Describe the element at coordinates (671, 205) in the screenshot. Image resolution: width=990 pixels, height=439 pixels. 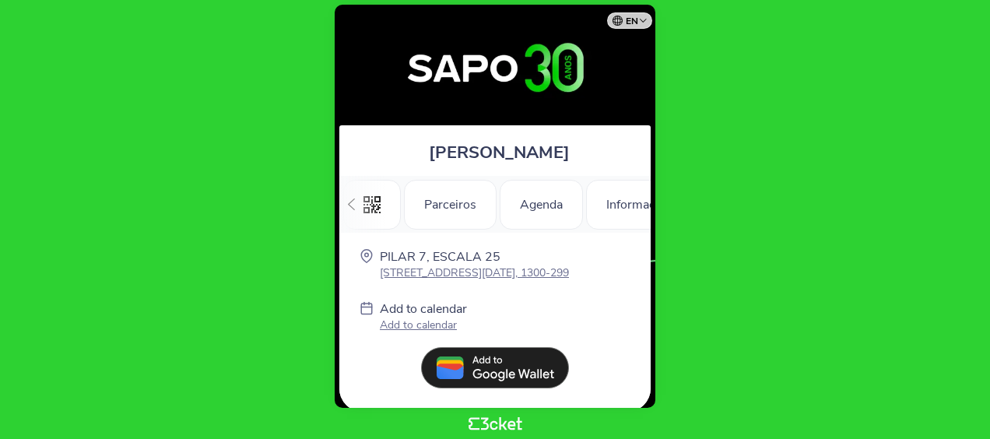
I see `div: Informações Adicionais` at that location.